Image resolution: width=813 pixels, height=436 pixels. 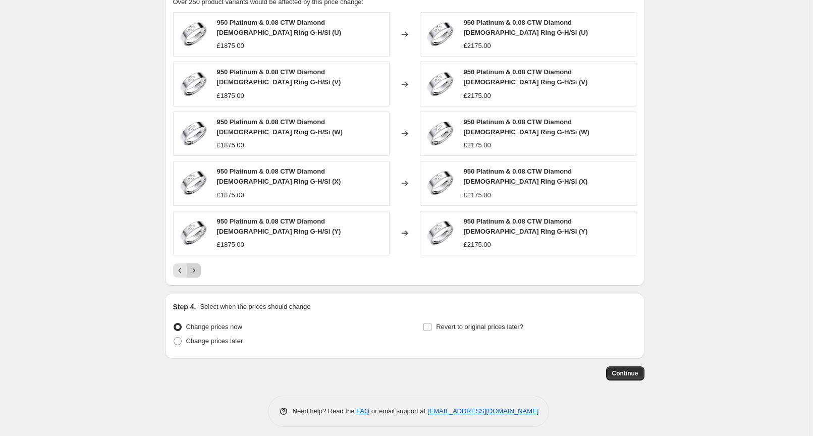 What do you see at coordinates (625, 373) in the screenshot?
I see `button: Continue` at bounding box center [625, 373].